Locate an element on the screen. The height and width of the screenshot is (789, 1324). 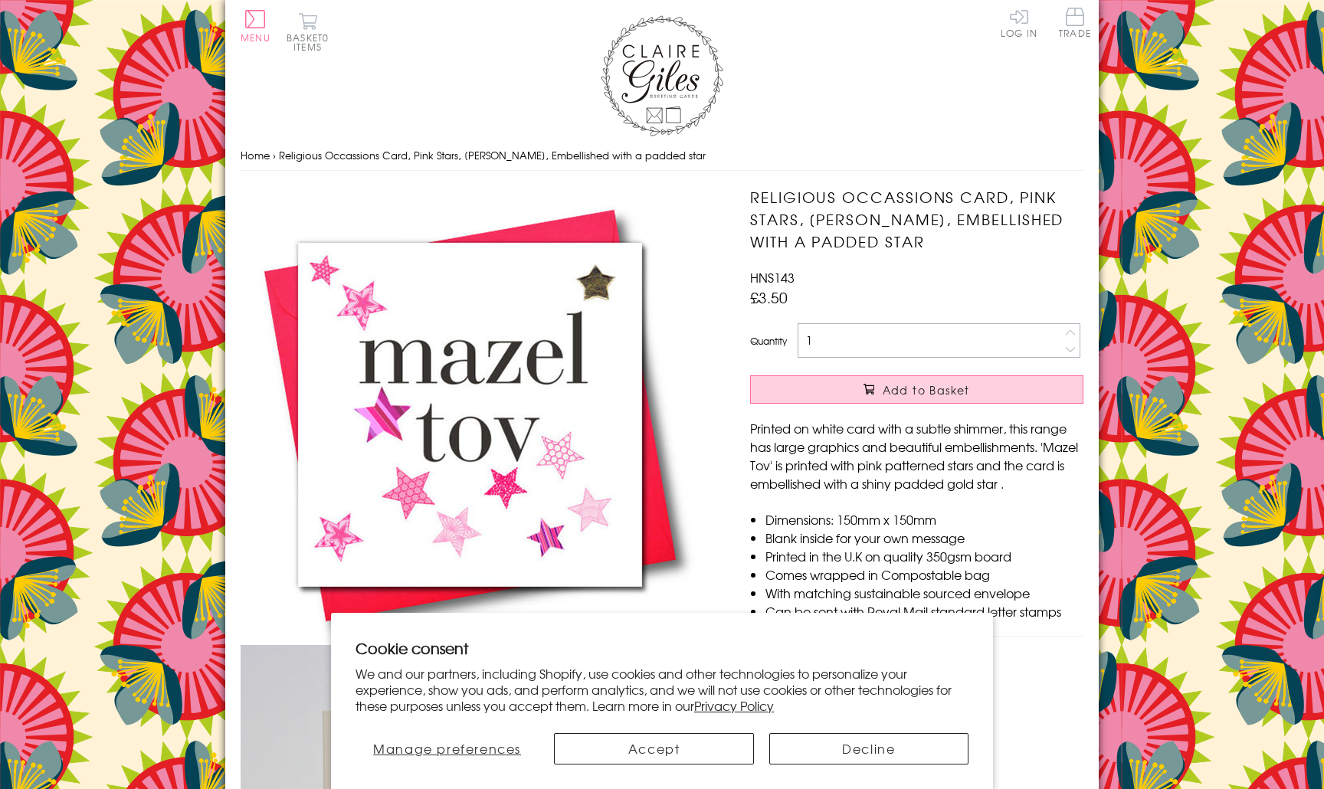
li: Blank inside for your own message is located at coordinates (924, 538).